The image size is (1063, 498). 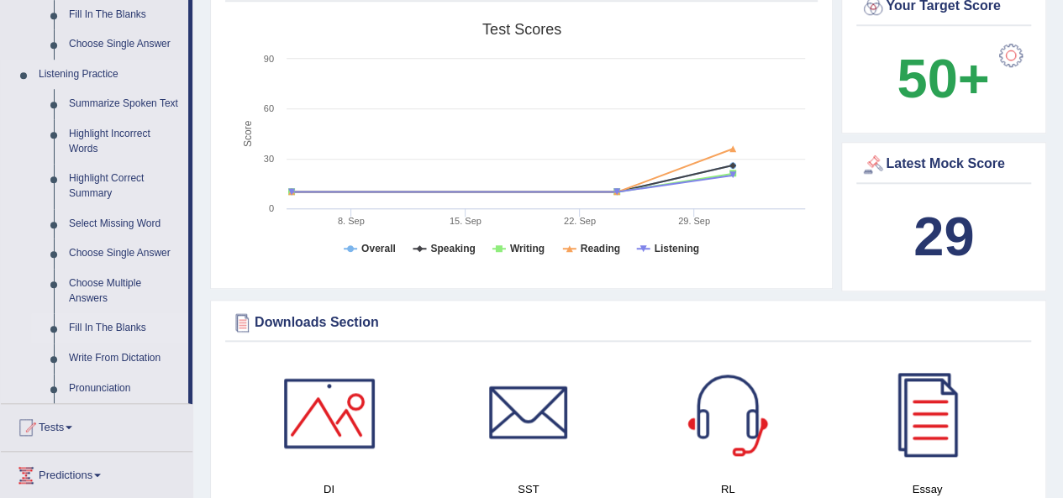 I want to click on div: Downloads Section, so click(x=627, y=323).